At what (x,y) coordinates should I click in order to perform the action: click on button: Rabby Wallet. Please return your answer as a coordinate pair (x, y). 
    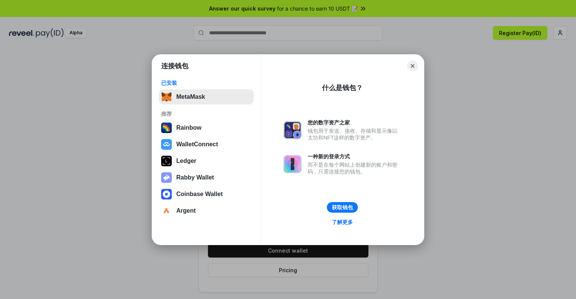
    Looking at the image, I should click on (206, 178).